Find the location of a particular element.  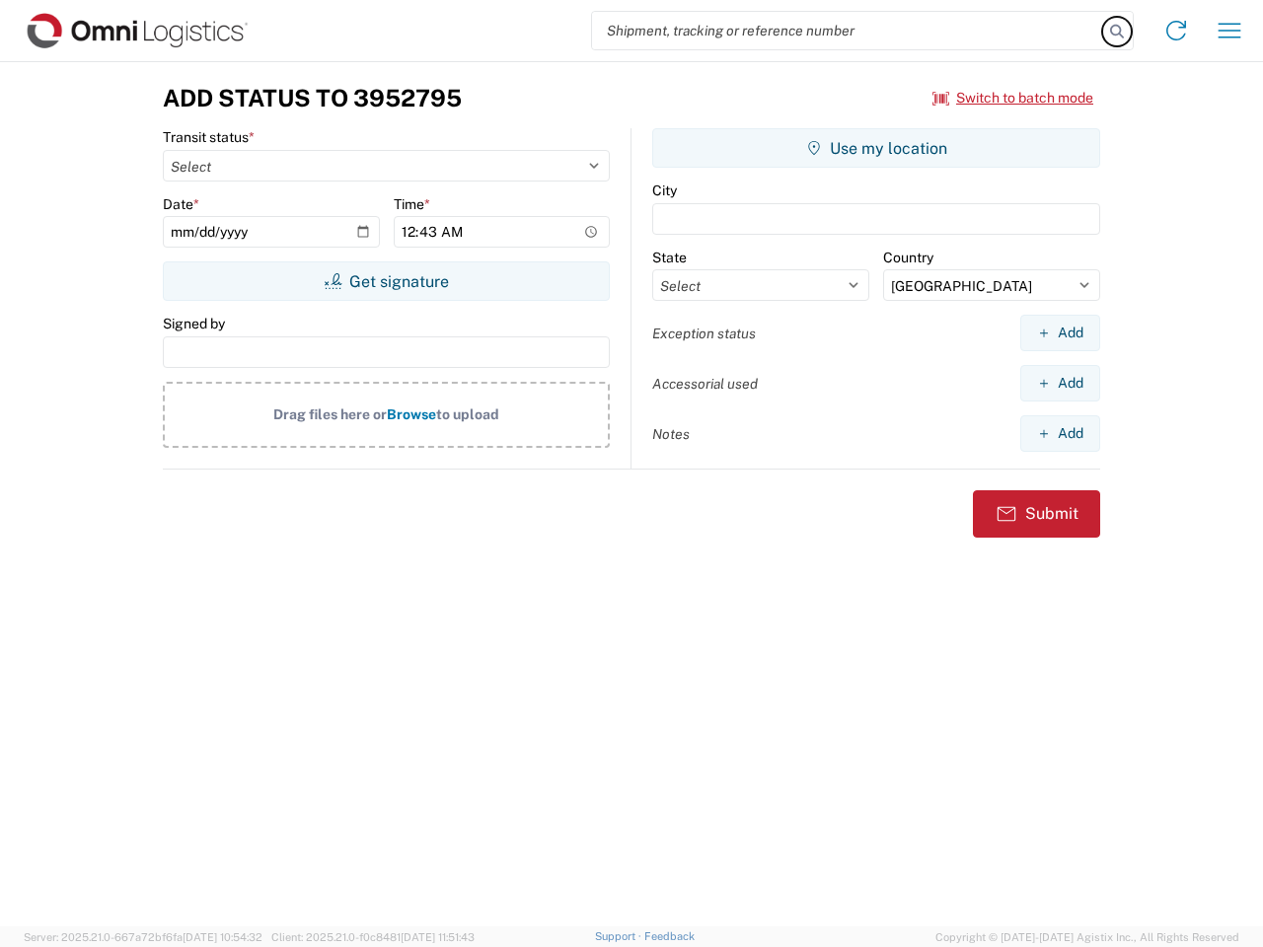

label: Notes is located at coordinates (671, 434).